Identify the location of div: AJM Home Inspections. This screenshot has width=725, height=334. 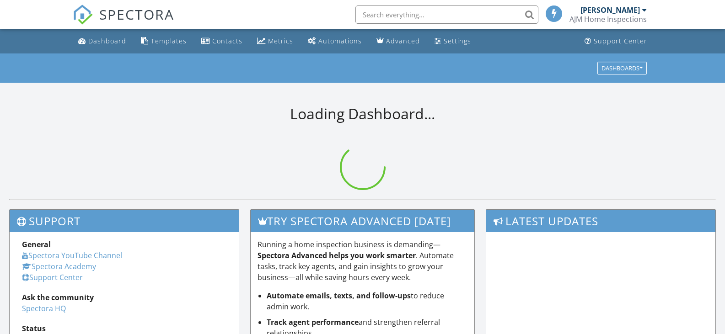
(608, 19).